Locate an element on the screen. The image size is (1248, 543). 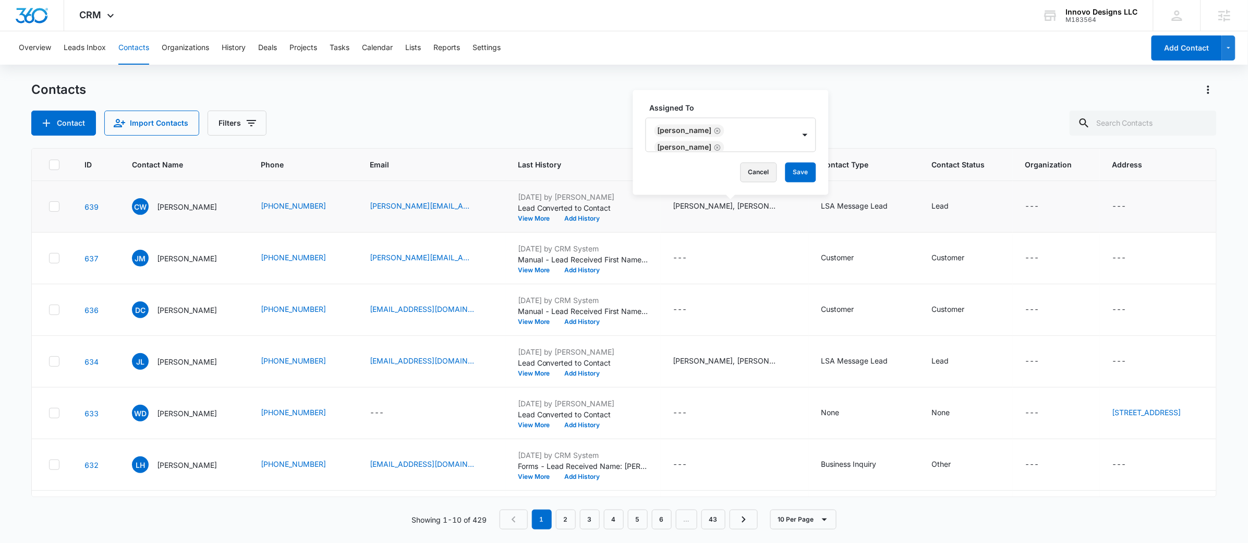
span: LH is located at coordinates (140, 465).